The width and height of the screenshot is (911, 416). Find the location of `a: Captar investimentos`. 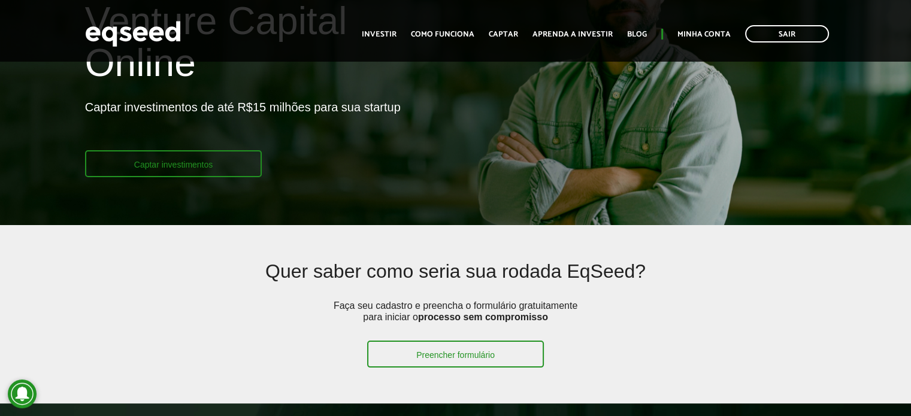

a: Captar investimentos is located at coordinates (174, 164).